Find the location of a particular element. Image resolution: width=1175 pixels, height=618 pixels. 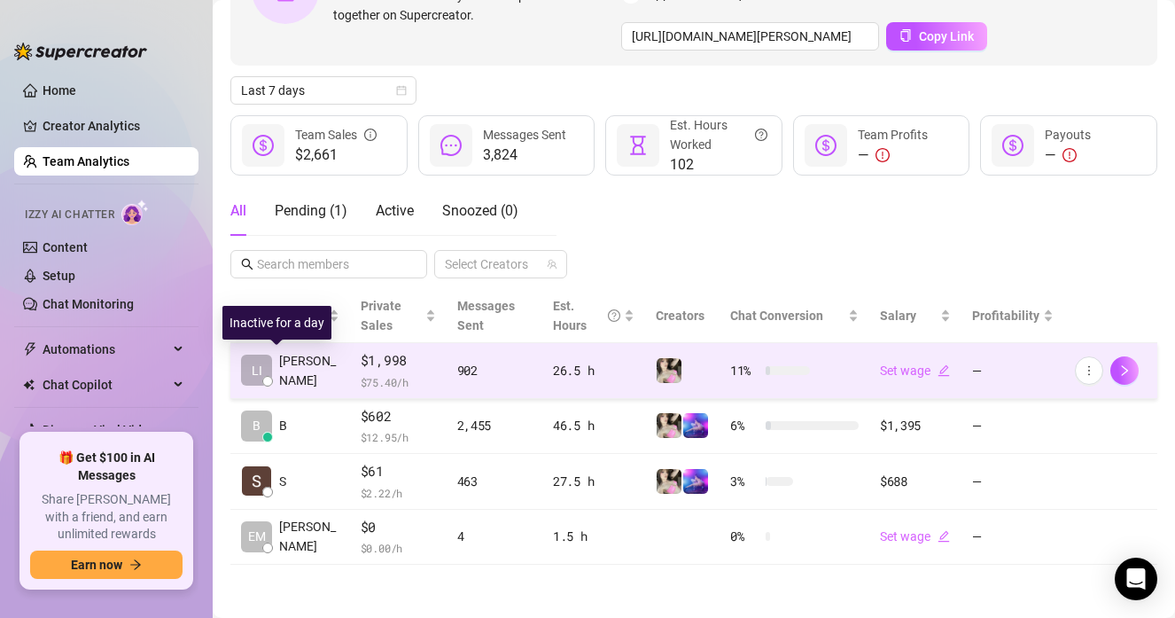

div: 902 is located at coordinates (495, 370).